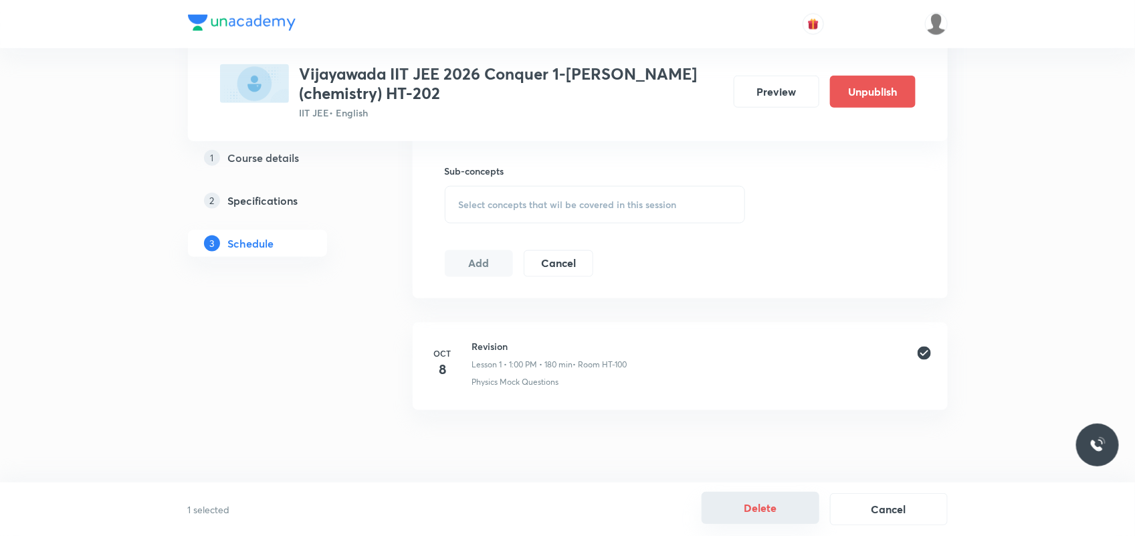 The width and height of the screenshot is (1135, 536). I want to click on button: Unpublish, so click(873, 92).